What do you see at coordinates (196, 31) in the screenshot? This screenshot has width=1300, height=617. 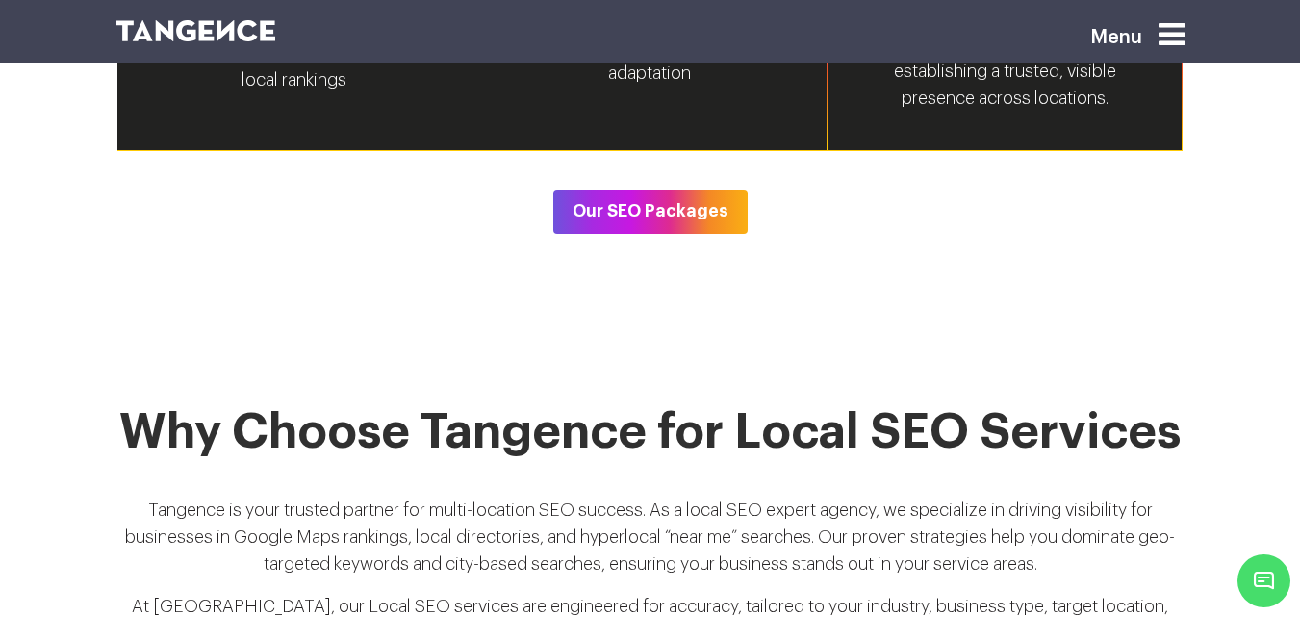 I see `img: logo SVG` at bounding box center [196, 31].